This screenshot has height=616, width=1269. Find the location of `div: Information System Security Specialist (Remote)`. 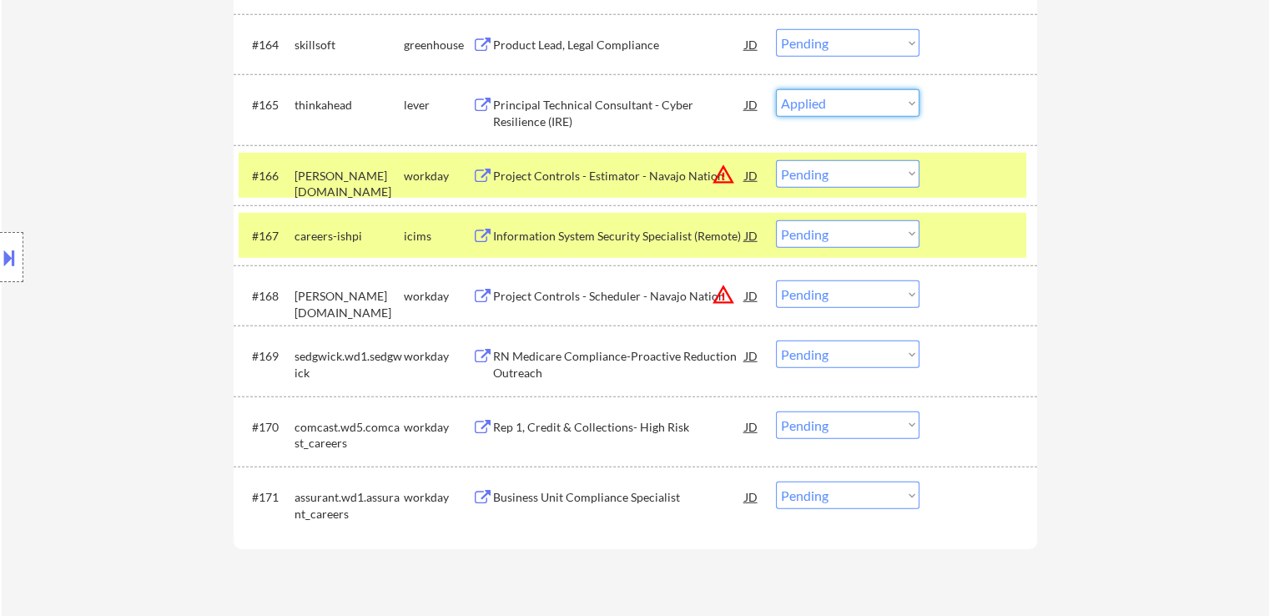

div: Information System Security Specialist (Remote) is located at coordinates (619, 236).